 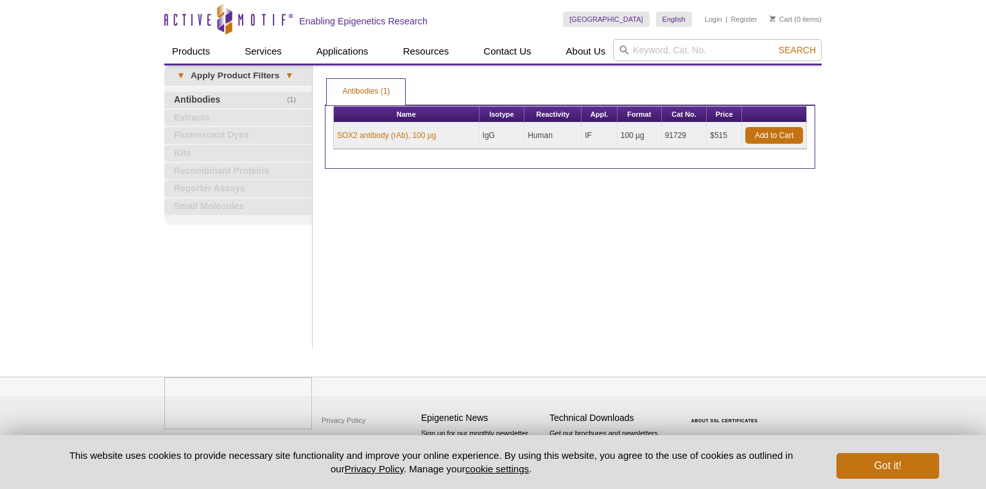 What do you see at coordinates (674, 19) in the screenshot?
I see `a: English` at bounding box center [674, 19].